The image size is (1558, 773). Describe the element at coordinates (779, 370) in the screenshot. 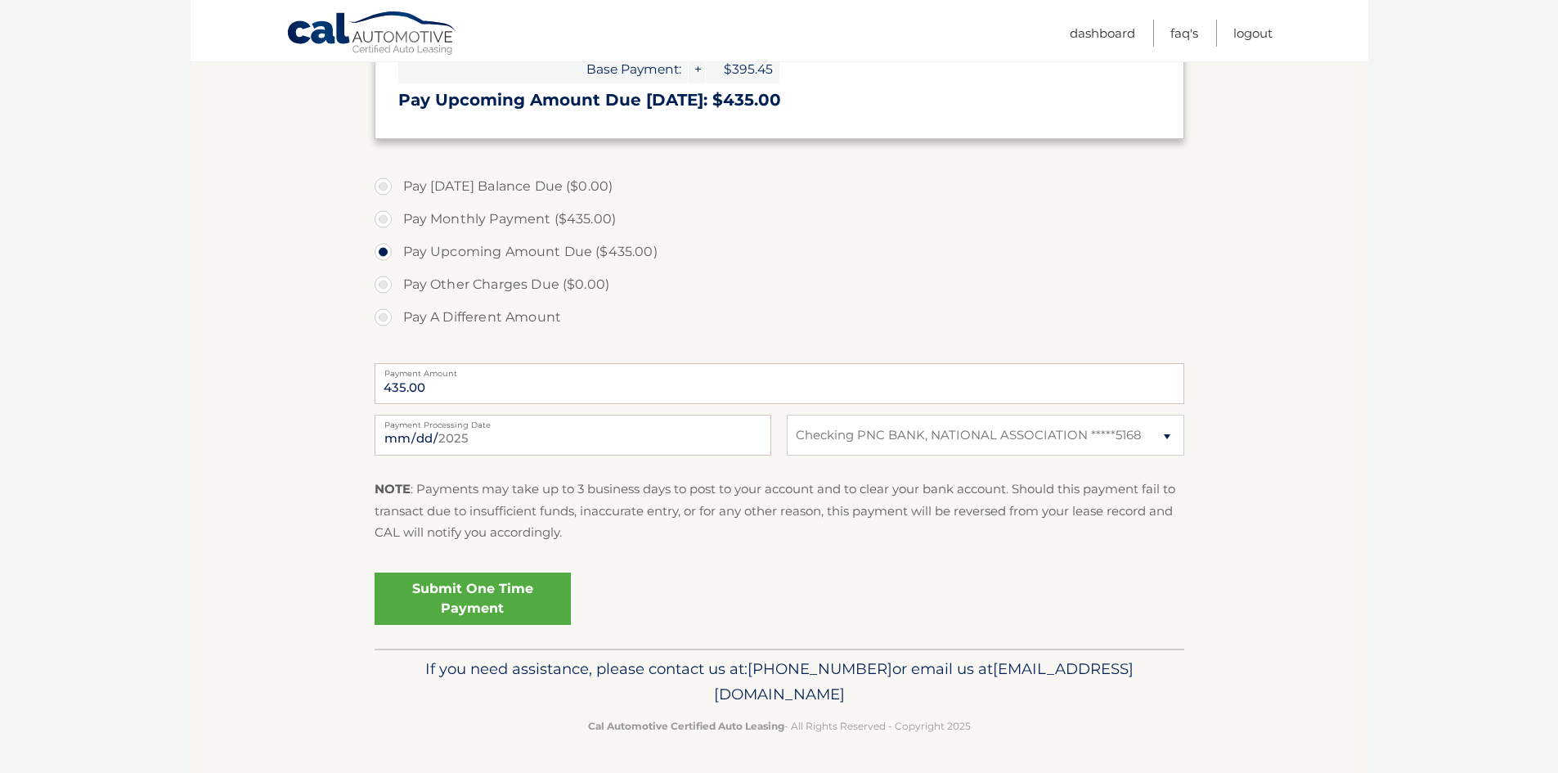

I see `label: Payment Amount` at that location.